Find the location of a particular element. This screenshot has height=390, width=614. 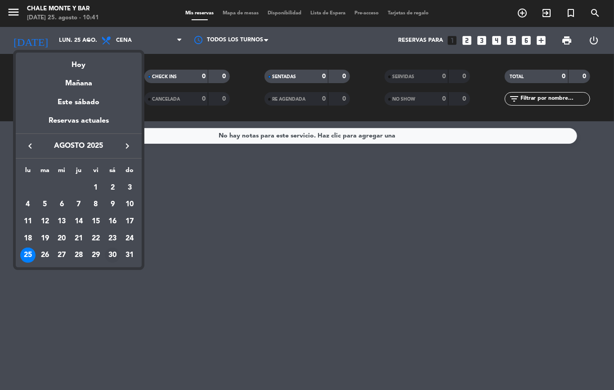

div: 24 is located at coordinates (129, 239).